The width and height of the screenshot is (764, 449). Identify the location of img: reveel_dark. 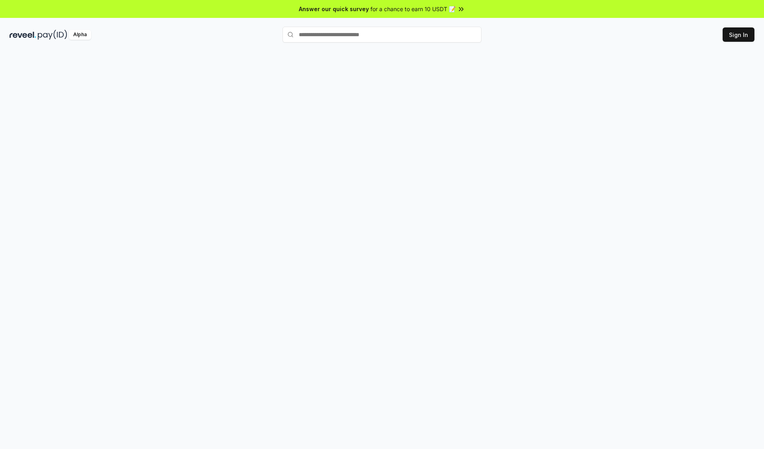
(23, 35).